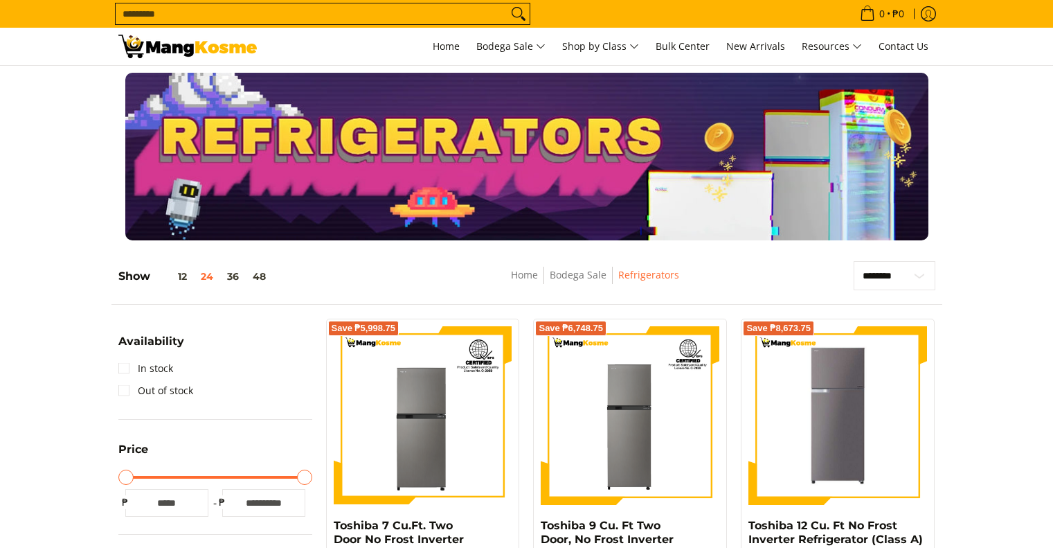 The width and height of the screenshot is (1053, 548). What do you see at coordinates (755, 46) in the screenshot?
I see `a: New Arrivals` at bounding box center [755, 46].